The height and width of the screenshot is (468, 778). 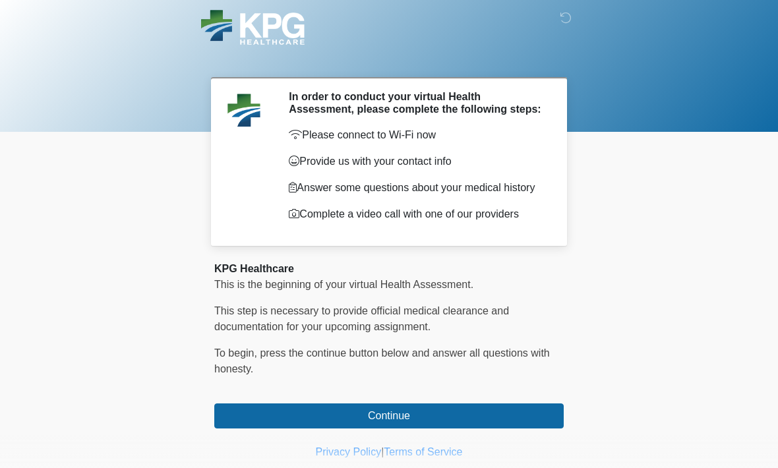 What do you see at coordinates (416, 188) in the screenshot?
I see `p: Answer some questions about your medical history` at bounding box center [416, 188].